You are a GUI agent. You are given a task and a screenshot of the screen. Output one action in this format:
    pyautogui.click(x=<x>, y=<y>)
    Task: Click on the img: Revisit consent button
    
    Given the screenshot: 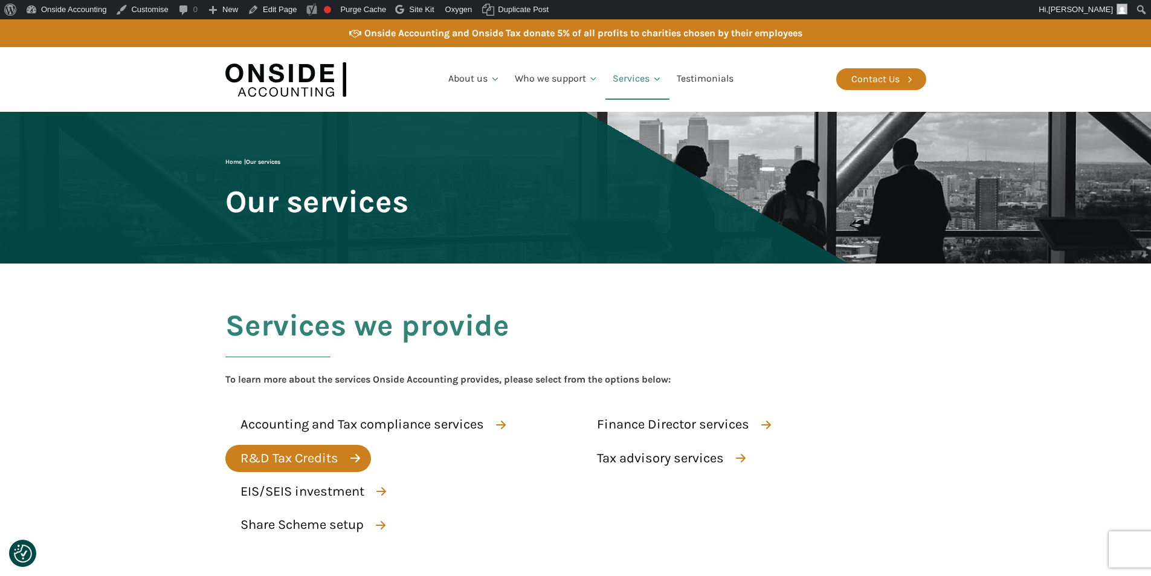 What is the action you would take?
    pyautogui.click(x=23, y=554)
    